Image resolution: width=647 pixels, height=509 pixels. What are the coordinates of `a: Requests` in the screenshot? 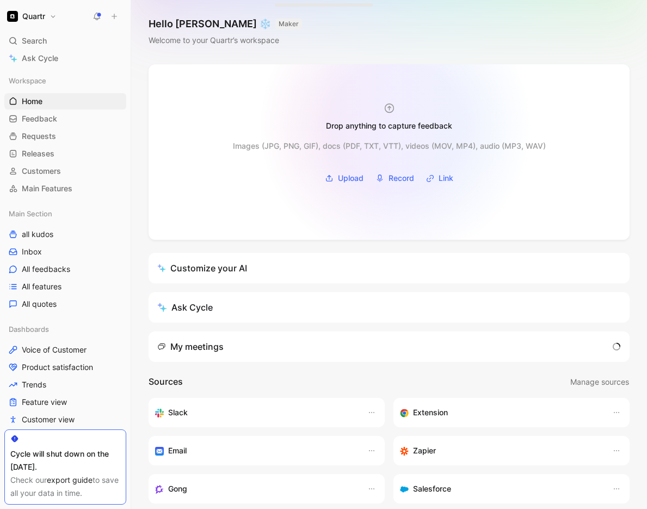 It's located at (65, 136).